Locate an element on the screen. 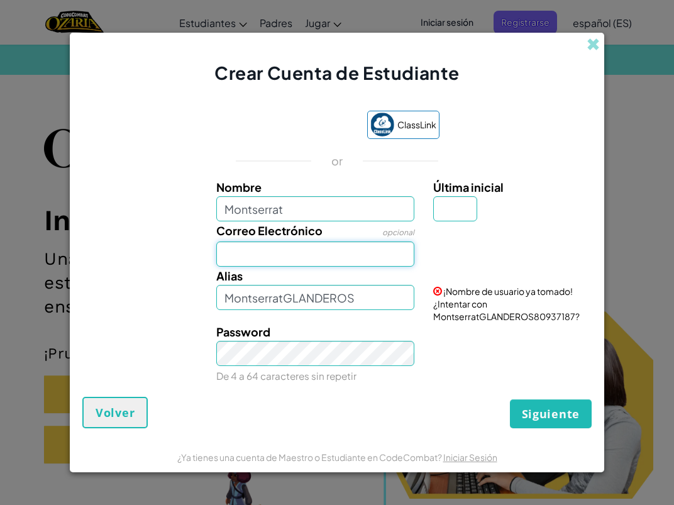 This screenshot has width=674, height=505. span: opcional is located at coordinates (398, 232).